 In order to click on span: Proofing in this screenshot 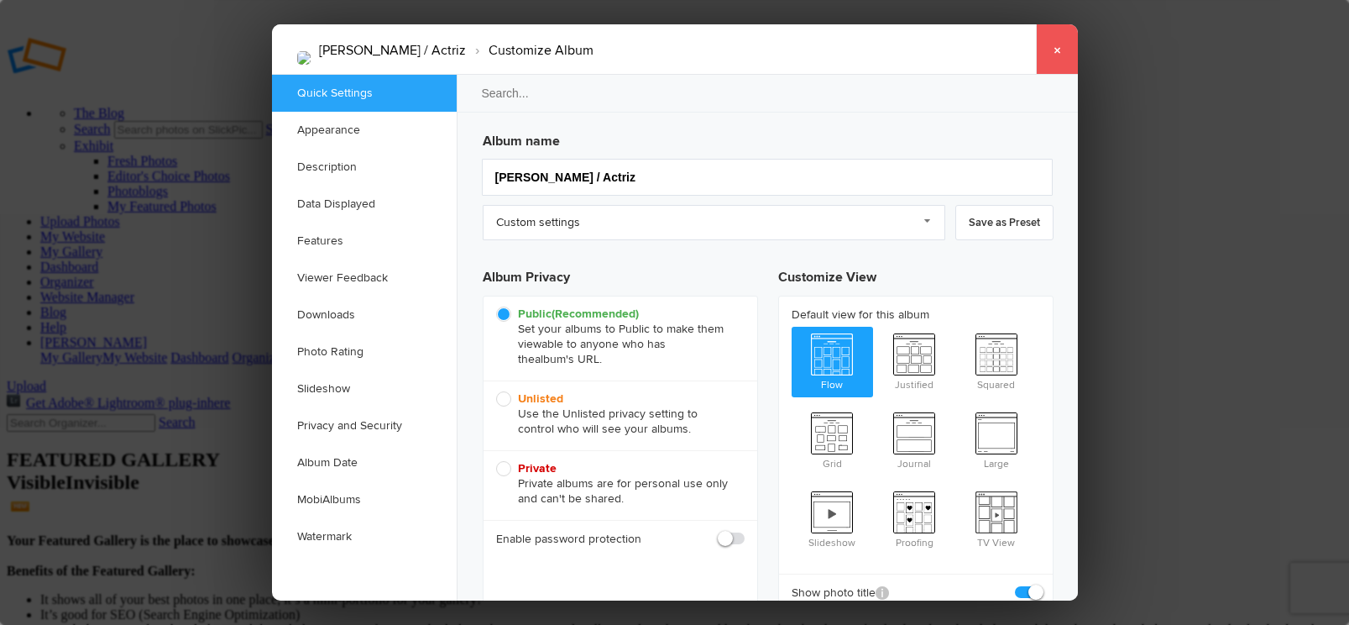, I will do `click(914, 518)`.